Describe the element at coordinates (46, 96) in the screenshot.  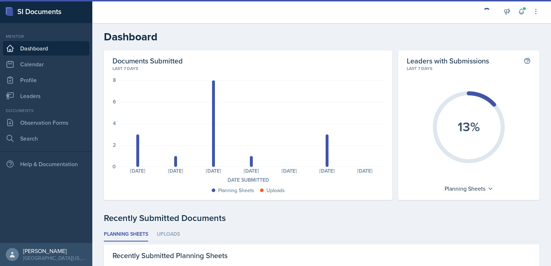
I see `a: Leaders` at that location.